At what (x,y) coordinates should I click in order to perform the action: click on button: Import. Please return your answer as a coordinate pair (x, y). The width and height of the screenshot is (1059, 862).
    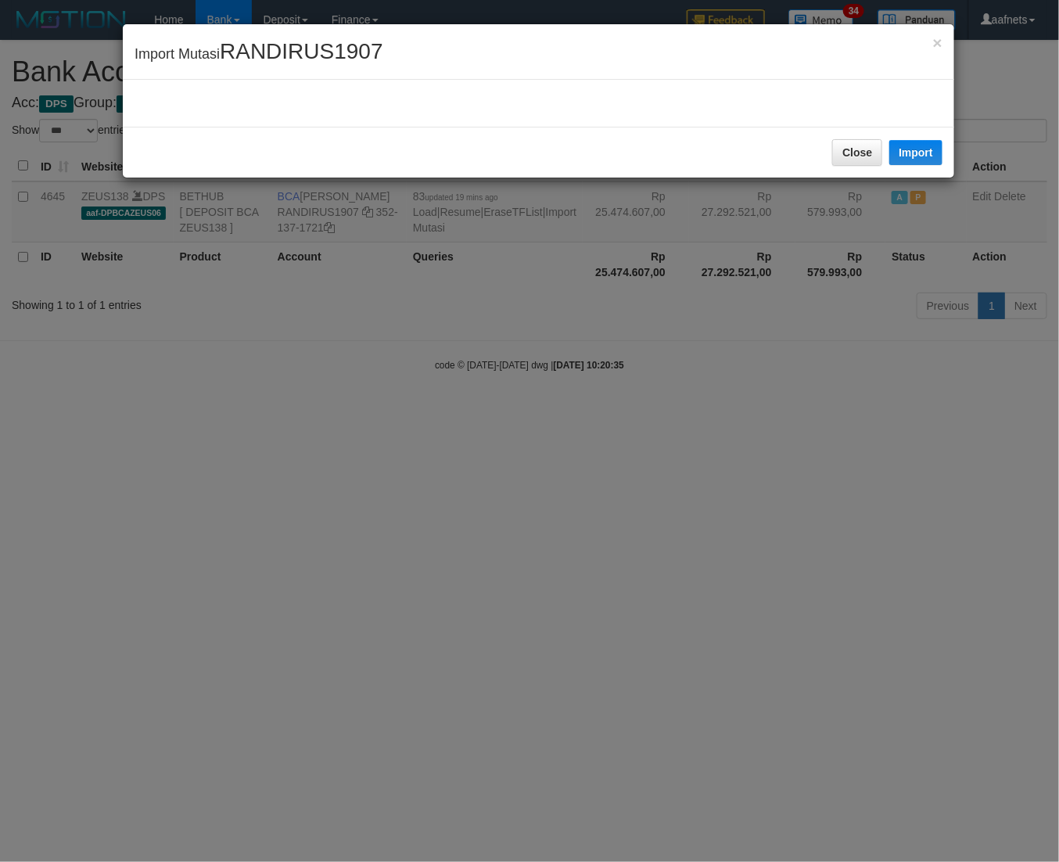
    Looking at the image, I should click on (916, 152).